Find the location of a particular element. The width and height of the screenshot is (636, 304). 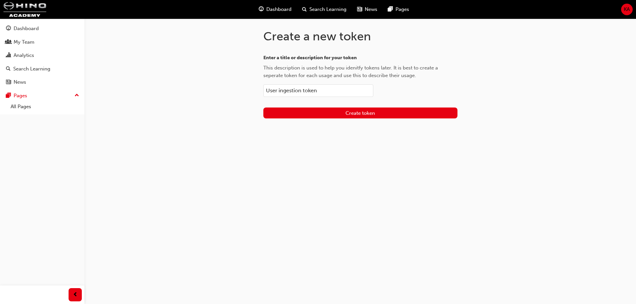

a: search-iconSearch Learning is located at coordinates (324, 9).